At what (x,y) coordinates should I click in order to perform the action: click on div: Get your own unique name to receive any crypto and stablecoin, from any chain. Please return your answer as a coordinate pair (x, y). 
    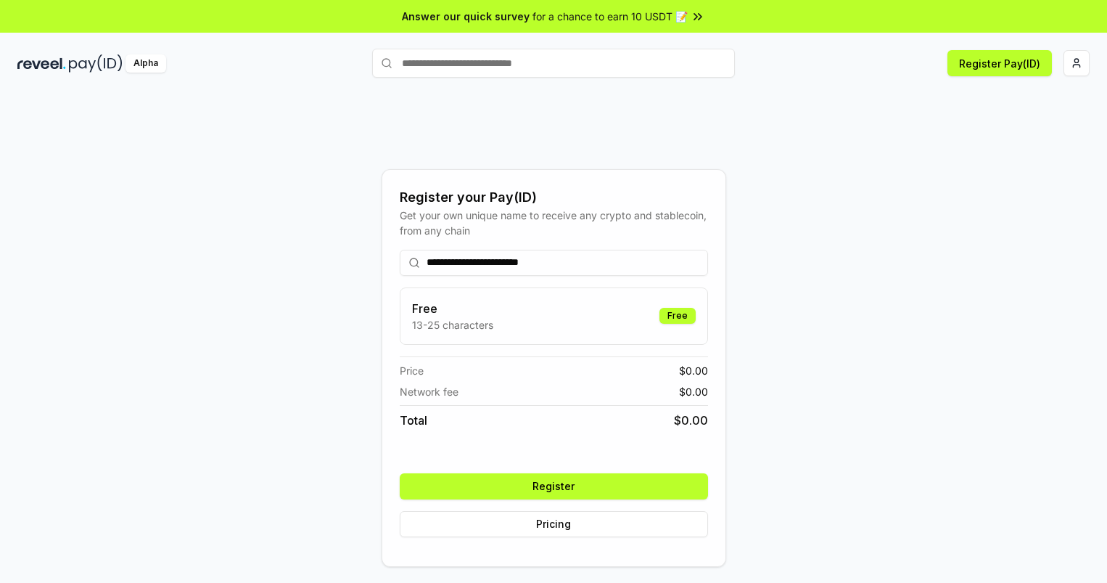
    Looking at the image, I should click on (554, 223).